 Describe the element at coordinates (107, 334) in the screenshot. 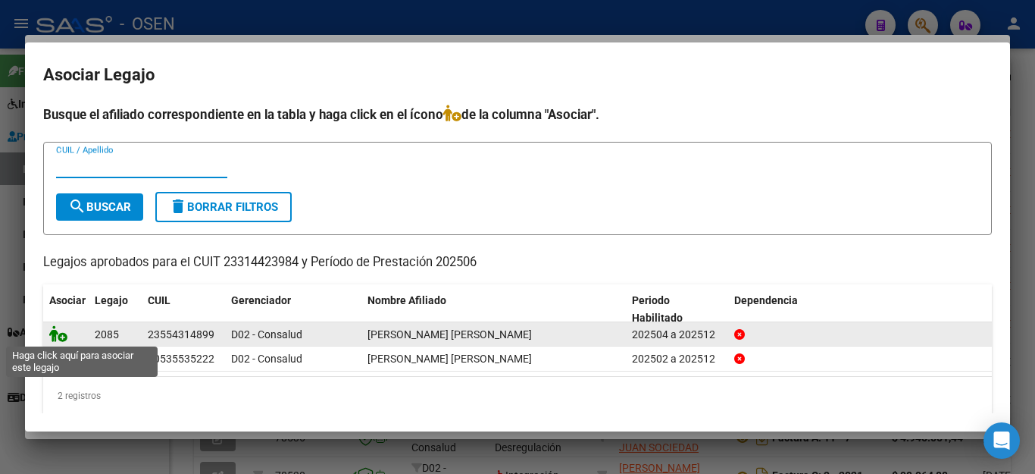

I see `span: 2085` at that location.